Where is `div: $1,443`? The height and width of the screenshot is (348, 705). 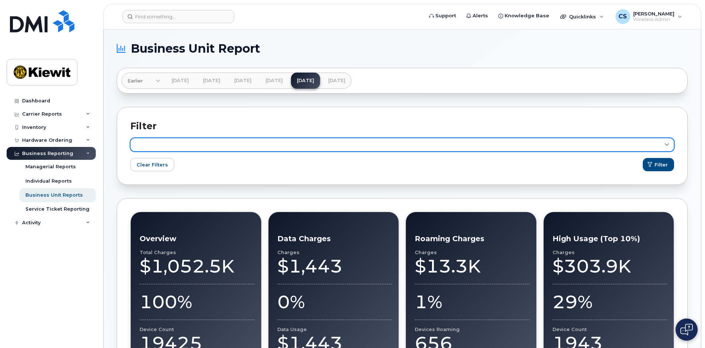
div: $1,443 is located at coordinates (335, 266).